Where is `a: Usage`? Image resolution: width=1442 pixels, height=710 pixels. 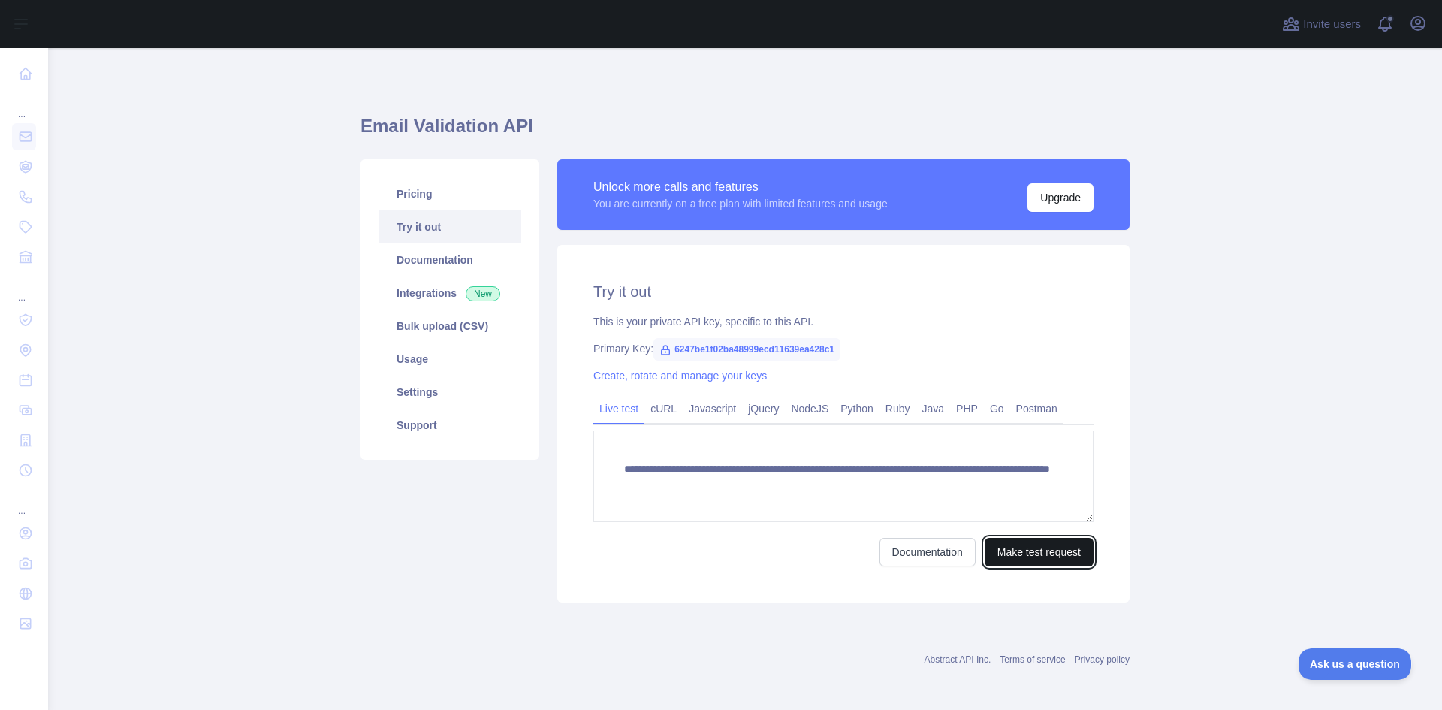
a: Usage is located at coordinates (450, 359).